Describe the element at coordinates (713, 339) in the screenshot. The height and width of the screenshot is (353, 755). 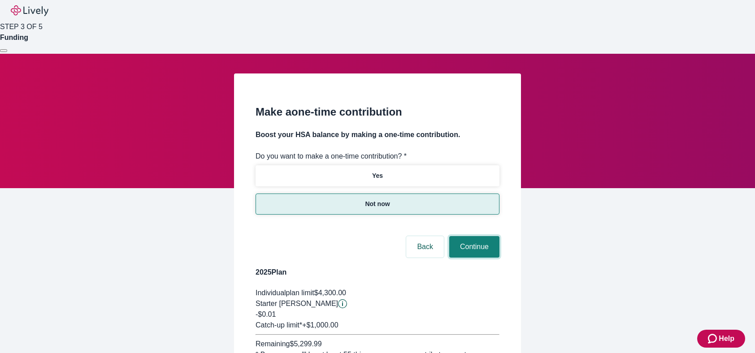
I see `svg: Zendesk support icon` at that location.